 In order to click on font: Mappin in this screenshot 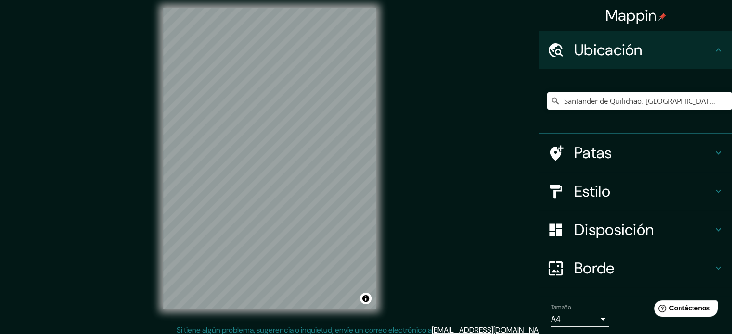, I will do `click(631, 15)`.